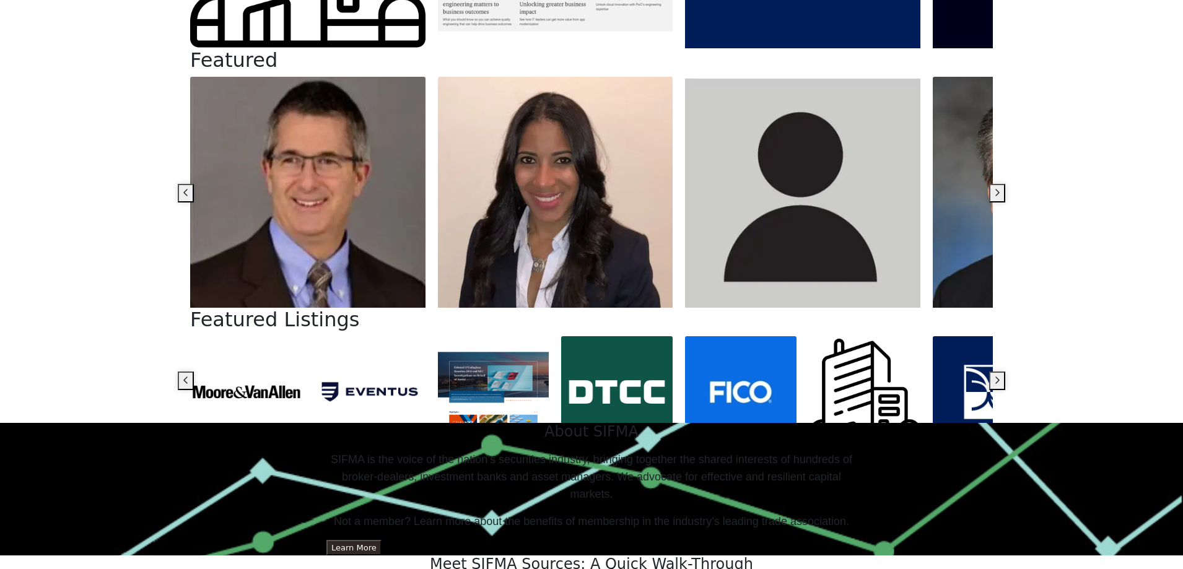 The image size is (1183, 569). What do you see at coordinates (354, 548) in the screenshot?
I see `span: Learn More` at bounding box center [354, 548].